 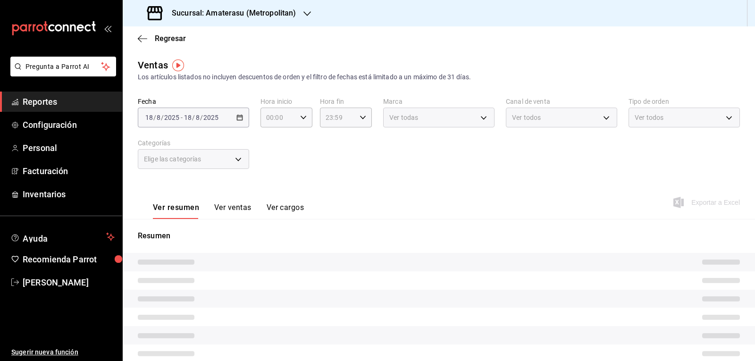 I want to click on span: Facturación, so click(x=68, y=171).